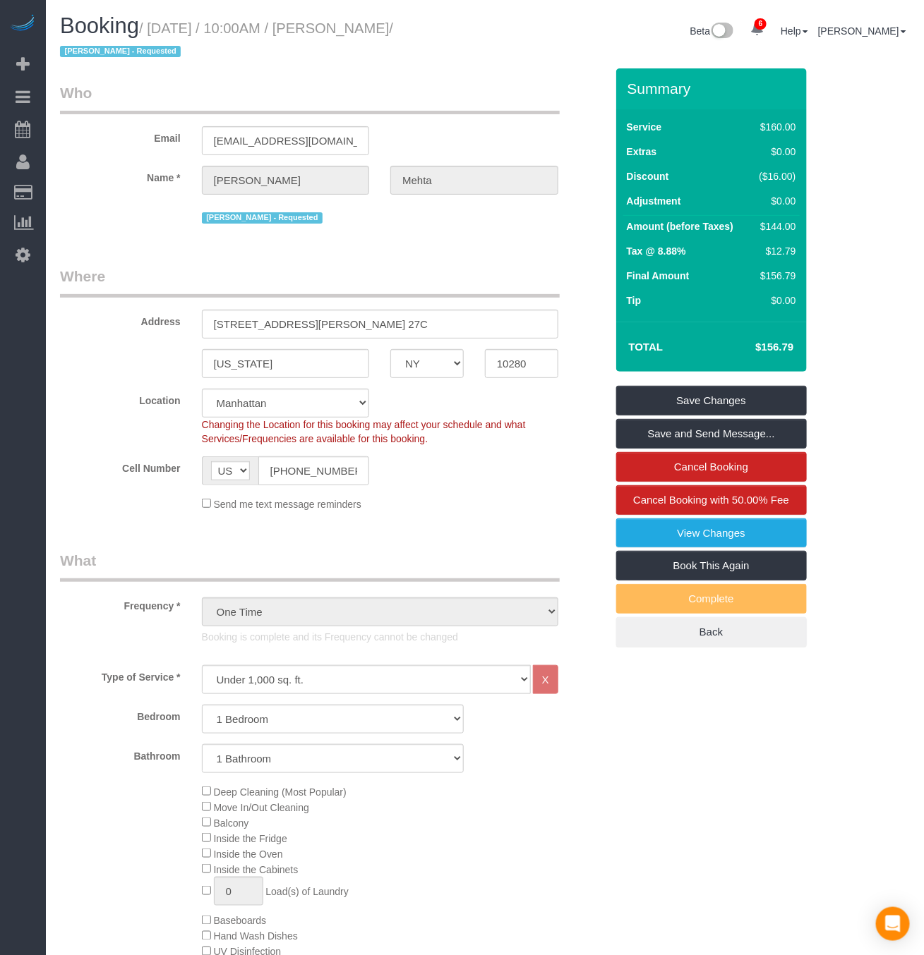 This screenshot has height=955, width=924. What do you see at coordinates (775, 276) in the screenshot?
I see `div: $156.79` at bounding box center [775, 276].